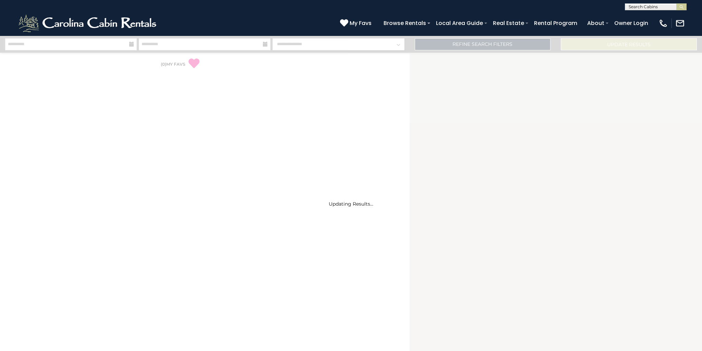 The image size is (702, 351). Describe the element at coordinates (595, 23) in the screenshot. I see `a: About` at that location.